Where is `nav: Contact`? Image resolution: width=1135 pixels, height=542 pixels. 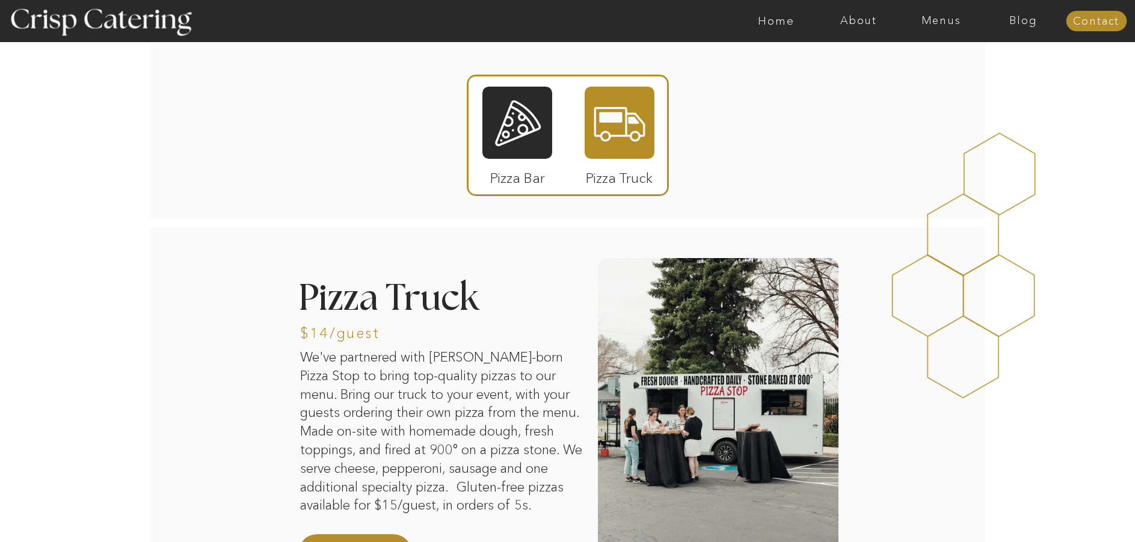 nav: Contact is located at coordinates (1096, 22).